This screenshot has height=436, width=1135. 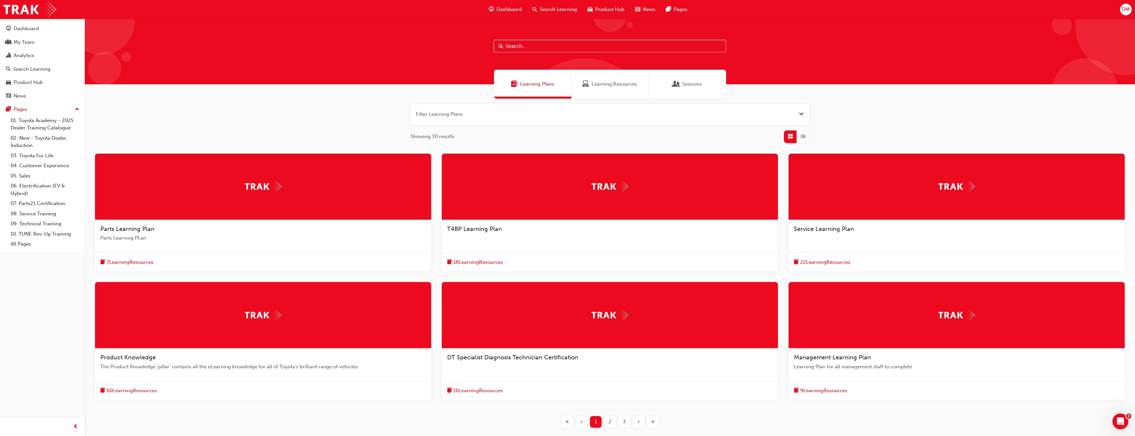 What do you see at coordinates (42, 29) in the screenshot?
I see `a: Dashboard` at bounding box center [42, 29].